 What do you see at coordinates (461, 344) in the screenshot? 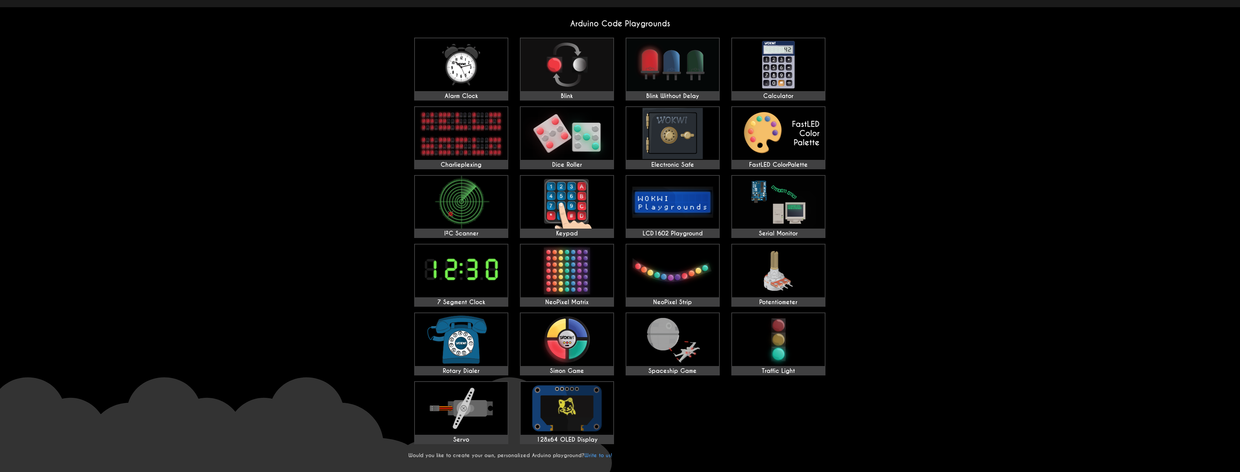
I see `a: Rotary Dialer` at bounding box center [461, 344].